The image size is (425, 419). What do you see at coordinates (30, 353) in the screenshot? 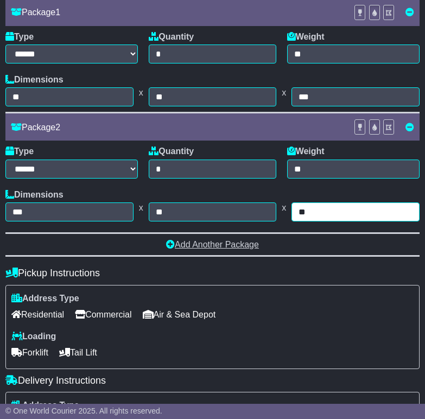
I see `span: Forklift` at bounding box center [30, 353].